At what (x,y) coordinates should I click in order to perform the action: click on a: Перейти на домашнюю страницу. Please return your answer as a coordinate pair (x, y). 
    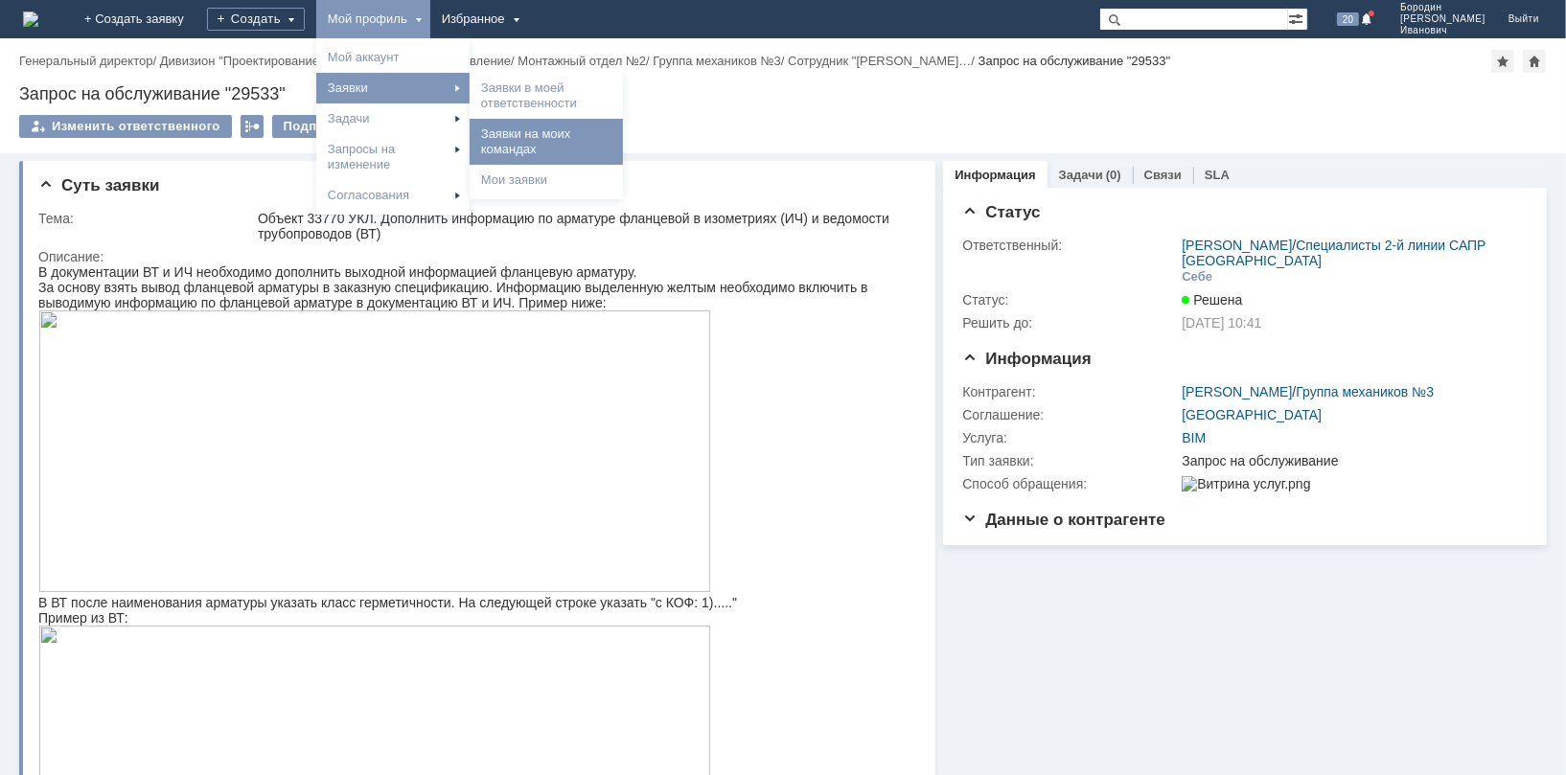
    Looking at the image, I should click on (31, 19).